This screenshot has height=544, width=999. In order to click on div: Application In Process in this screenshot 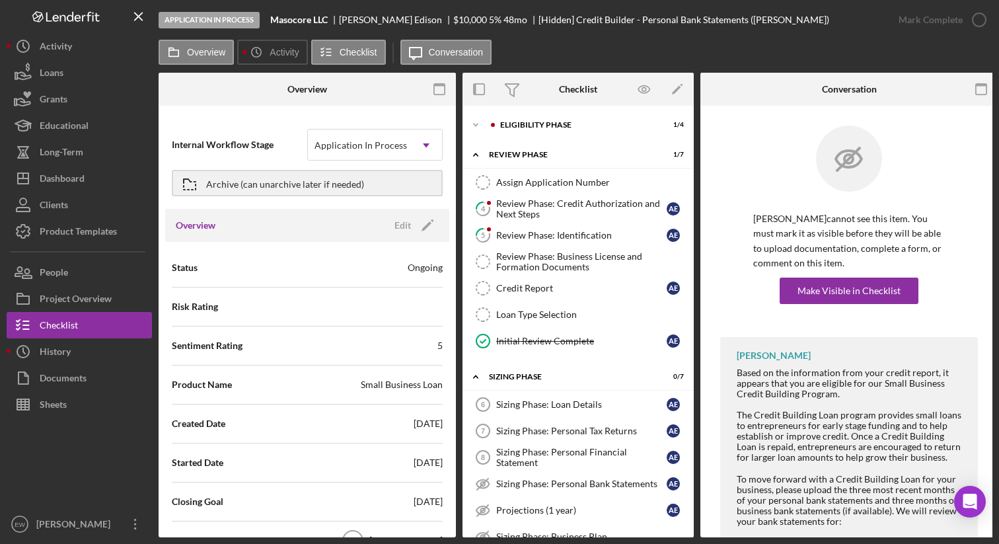, I will do `click(209, 20)`.